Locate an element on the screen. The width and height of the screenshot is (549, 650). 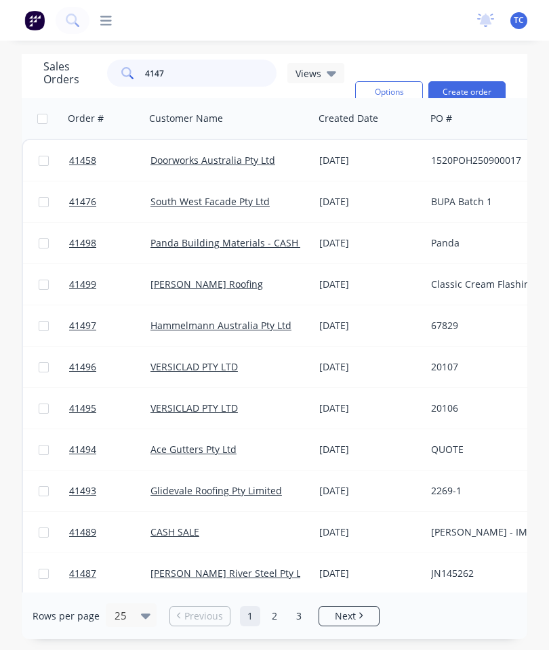
span: TC is located at coordinates (518, 20).